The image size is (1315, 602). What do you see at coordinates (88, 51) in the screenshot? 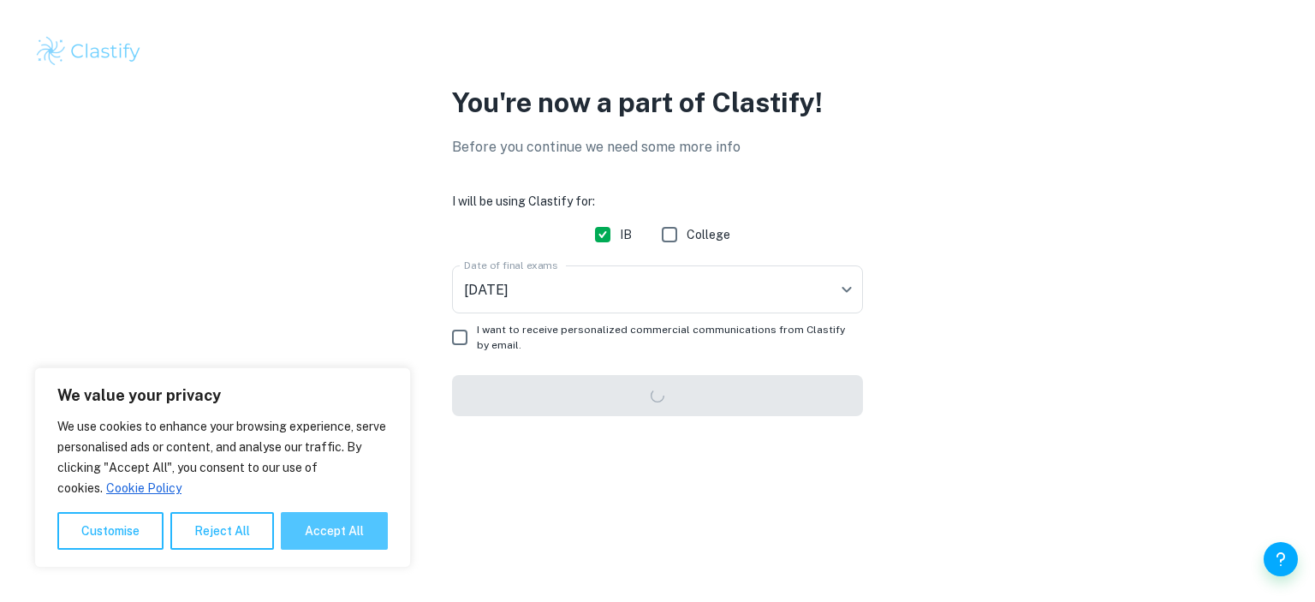
I see `img: Clastify logo` at bounding box center [88, 51].